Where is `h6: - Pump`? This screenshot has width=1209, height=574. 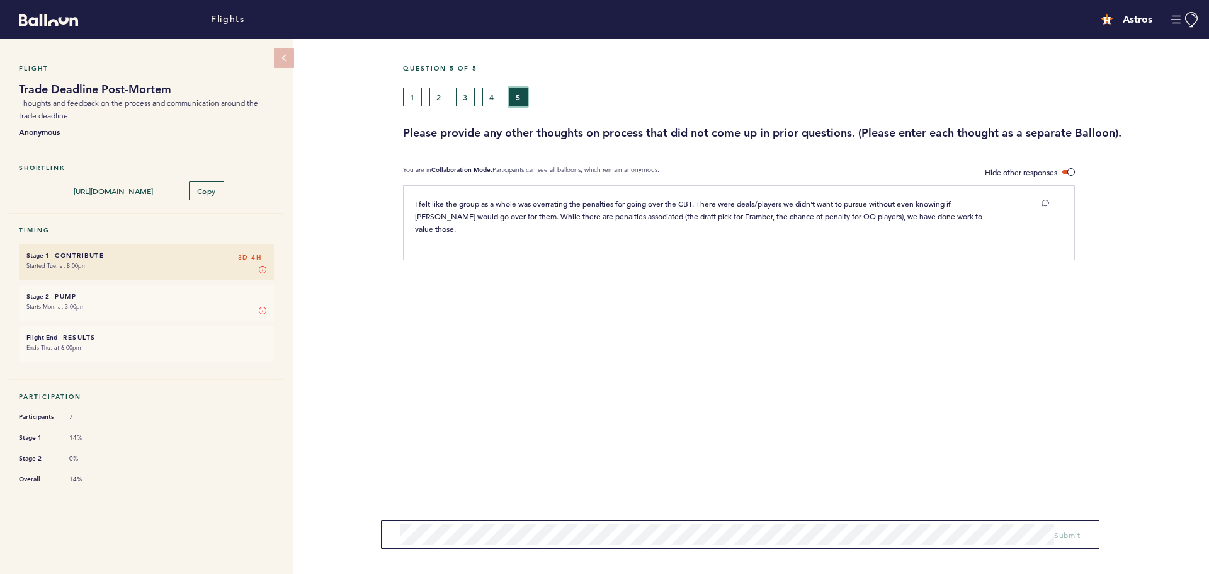 h6: - Pump is located at coordinates (146, 296).